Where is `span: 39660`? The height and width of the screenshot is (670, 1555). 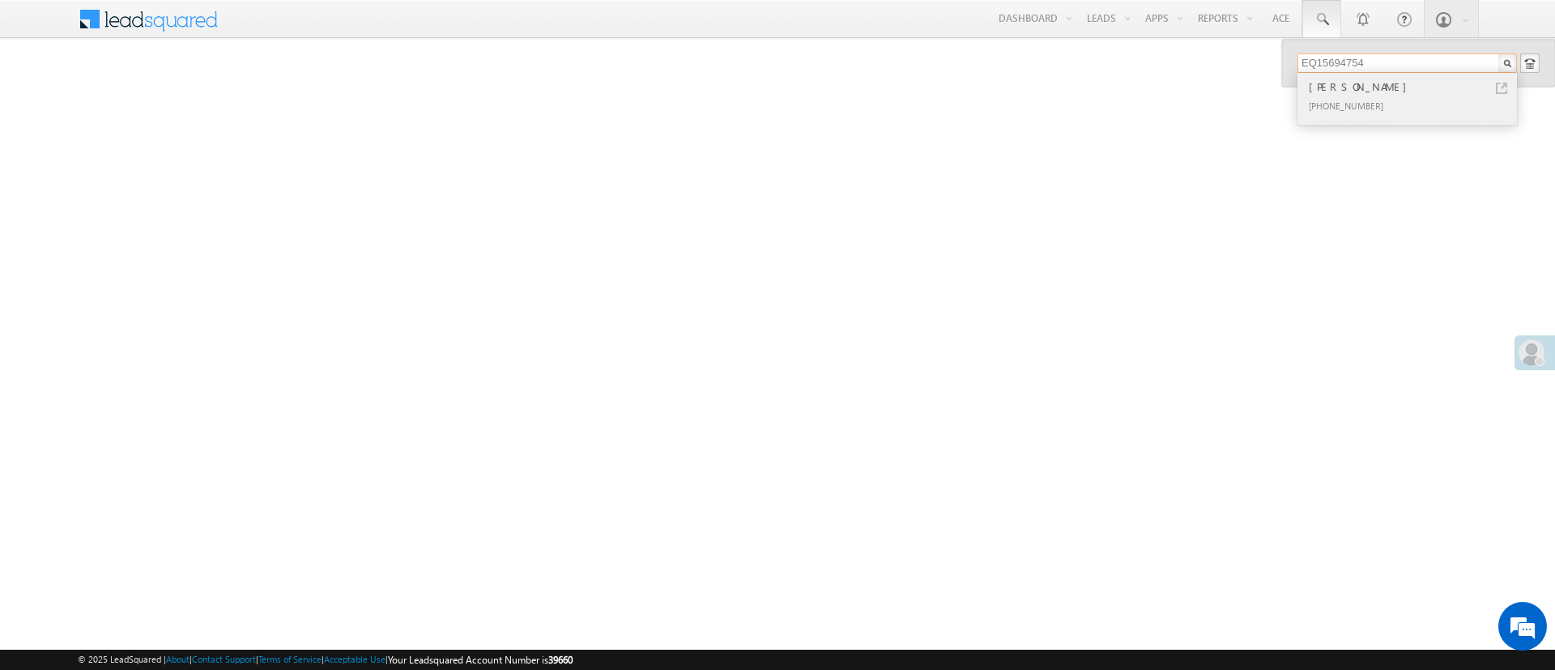
span: 39660 is located at coordinates (560, 659).